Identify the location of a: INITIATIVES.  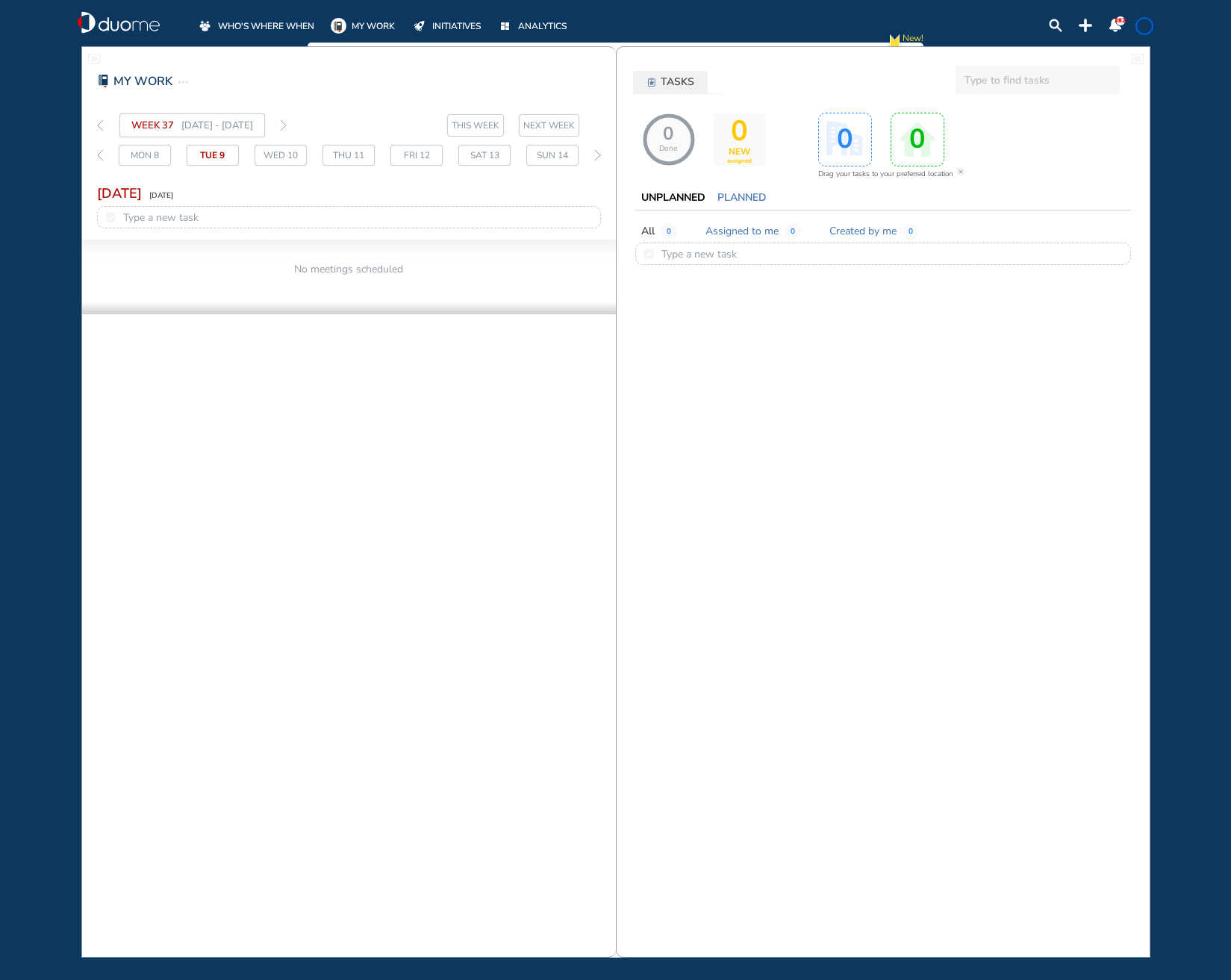
(445, 25).